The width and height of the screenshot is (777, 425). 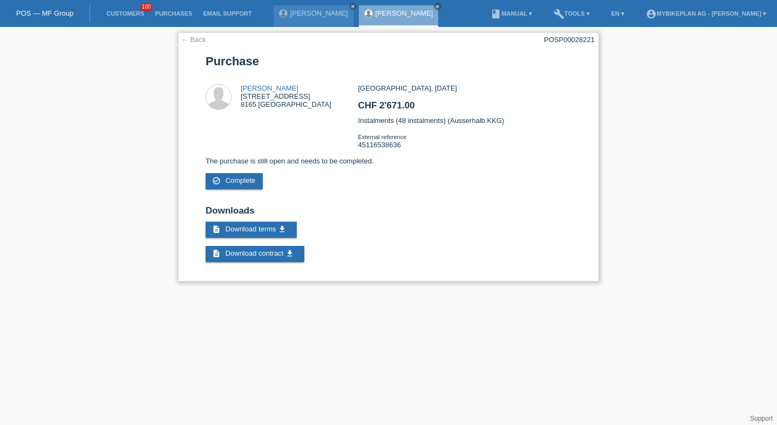 I want to click on i: book, so click(x=496, y=14).